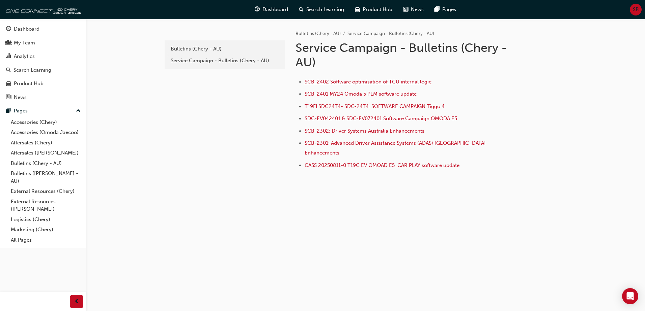 Image resolution: width=645 pixels, height=311 pixels. Describe the element at coordinates (413, 9) in the screenshot. I see `a: news-iconNews` at that location.